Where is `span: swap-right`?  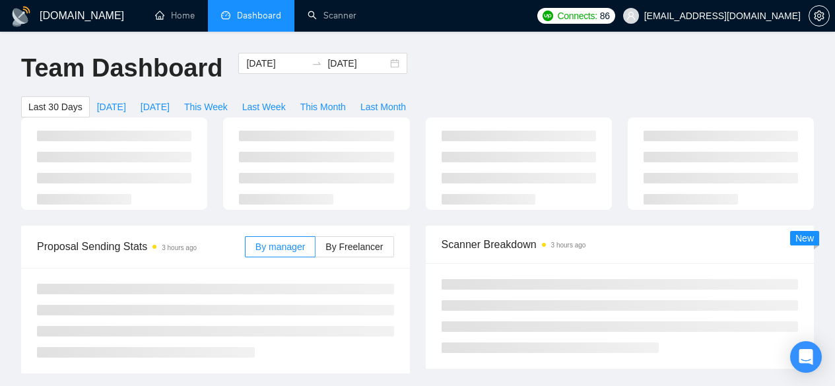
span: swap-right is located at coordinates (317, 63).